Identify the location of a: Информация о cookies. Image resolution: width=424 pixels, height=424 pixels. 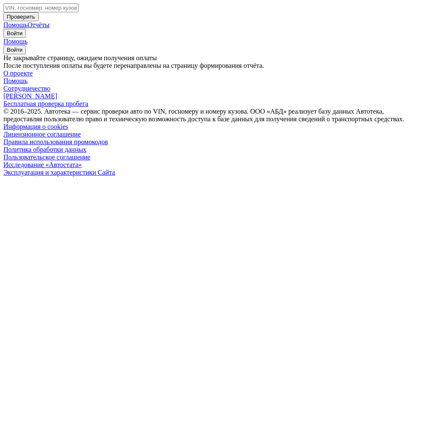
(212, 127).